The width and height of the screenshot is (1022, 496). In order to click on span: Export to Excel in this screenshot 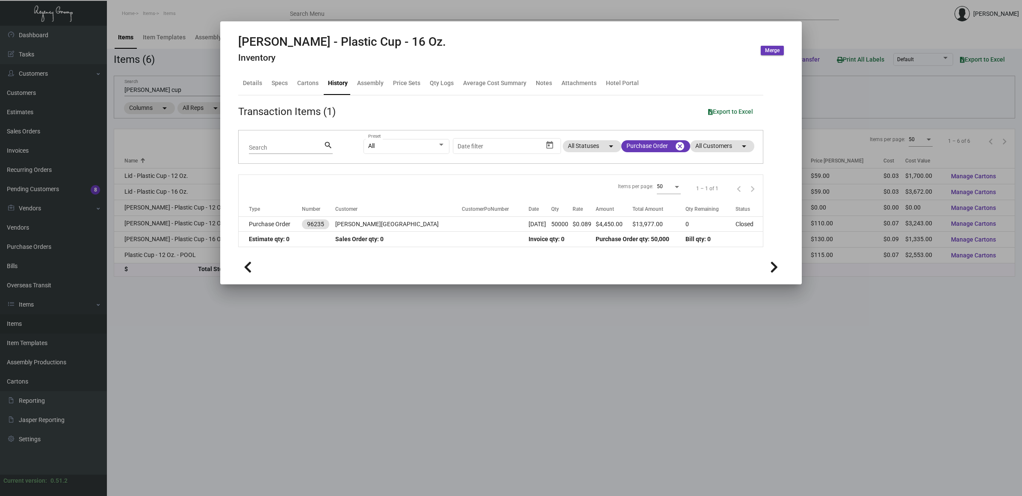, I will do `click(731, 112)`.